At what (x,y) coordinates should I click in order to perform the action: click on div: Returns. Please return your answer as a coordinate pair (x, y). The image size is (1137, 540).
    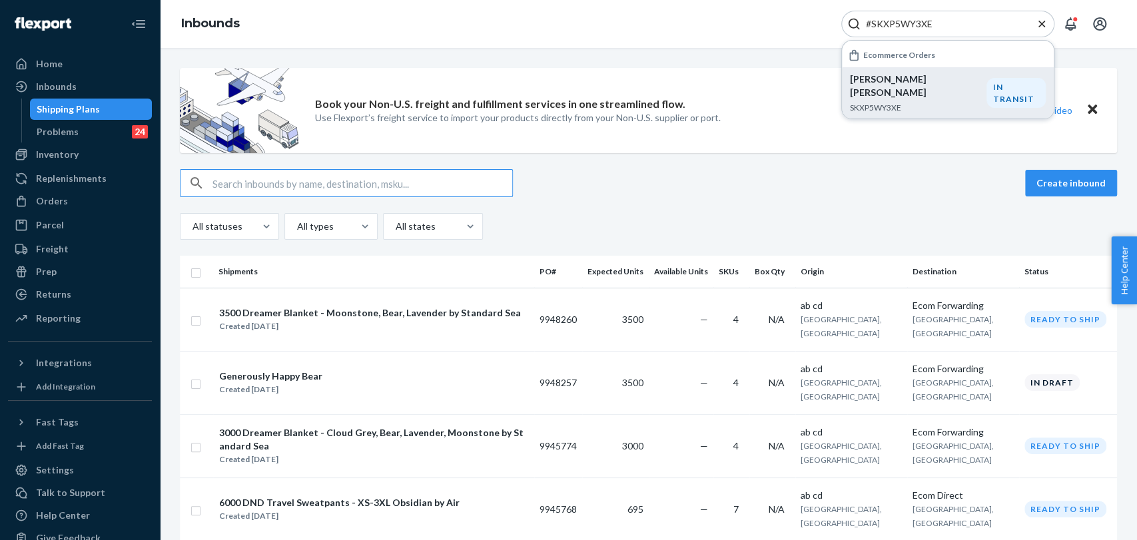
    Looking at the image, I should click on (53, 294).